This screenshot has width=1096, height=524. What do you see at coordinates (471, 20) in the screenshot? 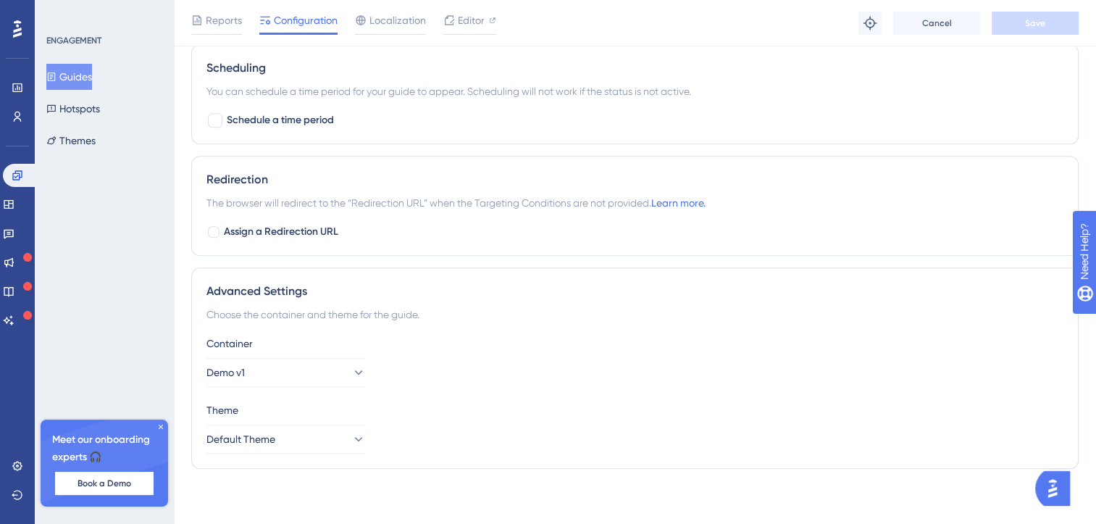
I see `span: Editor` at bounding box center [471, 20].